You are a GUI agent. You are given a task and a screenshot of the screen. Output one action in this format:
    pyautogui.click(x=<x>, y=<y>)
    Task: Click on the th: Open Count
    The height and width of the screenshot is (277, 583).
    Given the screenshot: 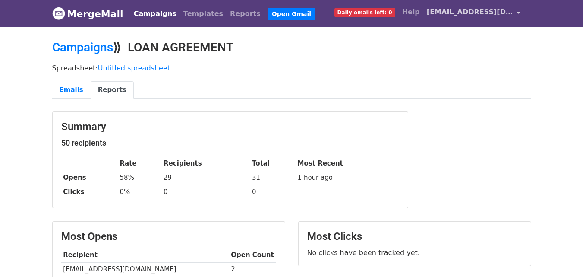 What is the action you would take?
    pyautogui.click(x=253, y=255)
    